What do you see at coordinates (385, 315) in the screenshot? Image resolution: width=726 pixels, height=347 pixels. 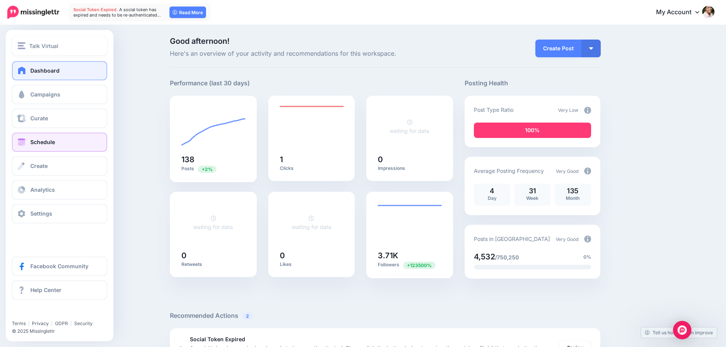 I see `h5: Recommended Actions` at bounding box center [385, 315].